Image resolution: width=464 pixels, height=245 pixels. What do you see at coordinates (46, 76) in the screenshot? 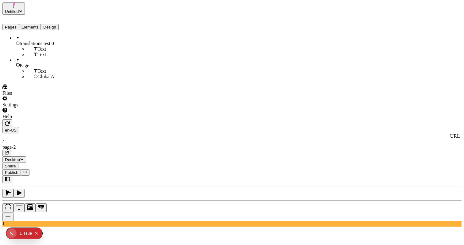
I see `span: GlobalA` at bounding box center [46, 76].